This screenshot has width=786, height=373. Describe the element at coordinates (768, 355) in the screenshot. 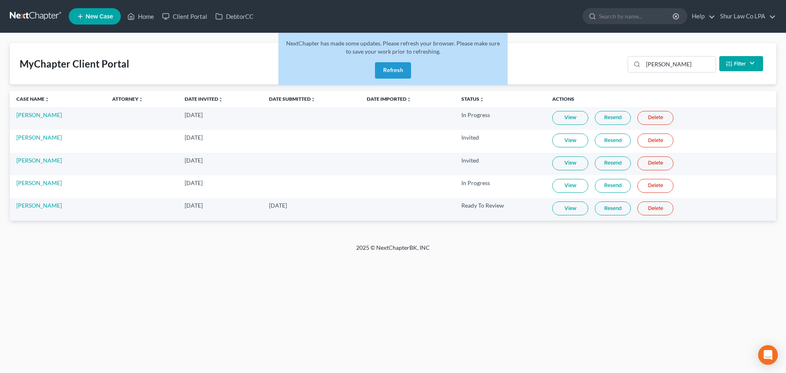

I see `div: Open Intercom Messenger` at that location.